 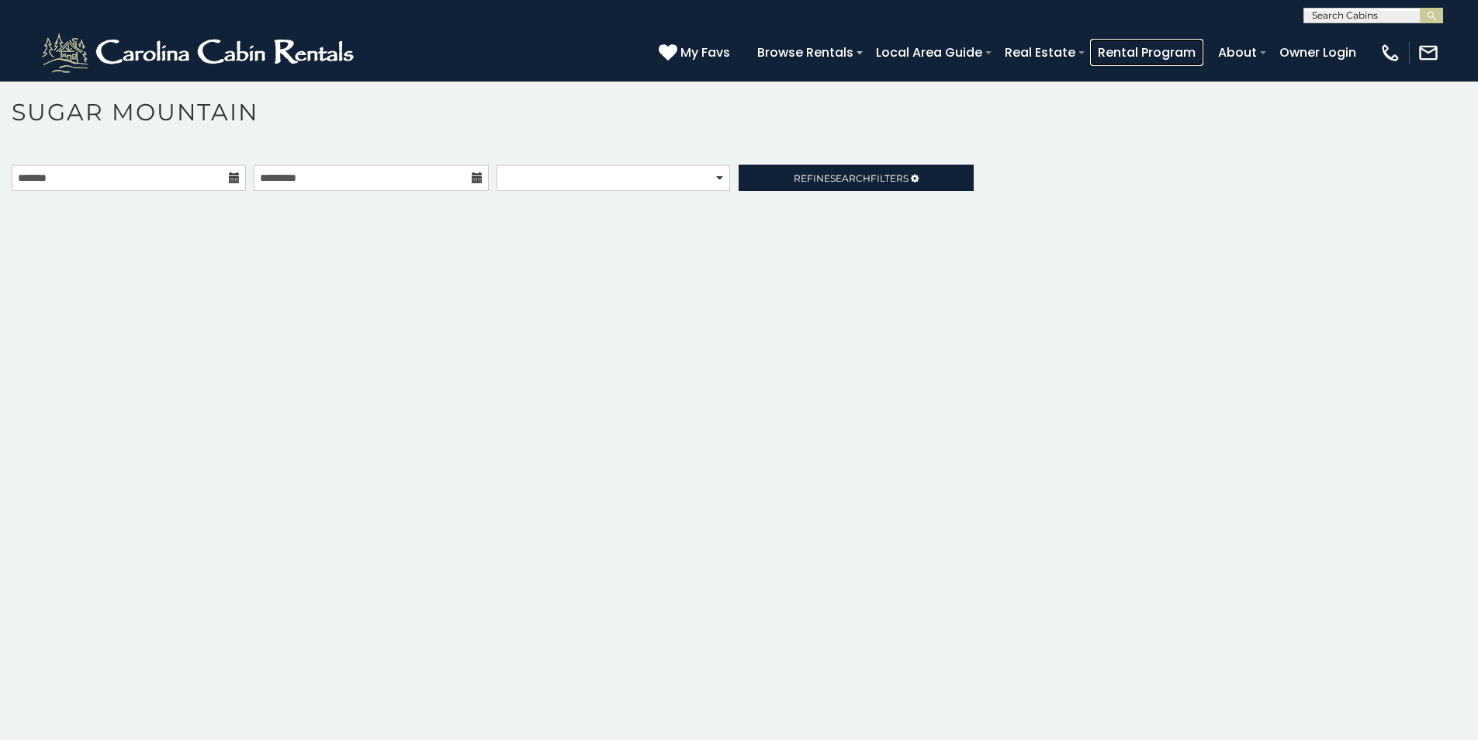 What do you see at coordinates (856, 178) in the screenshot?
I see `a: RefineSearchFilters` at bounding box center [856, 178].